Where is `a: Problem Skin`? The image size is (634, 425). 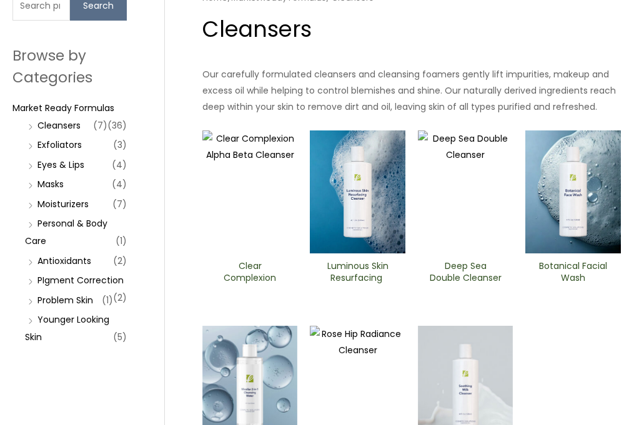 a: Problem Skin is located at coordinates (65, 300).